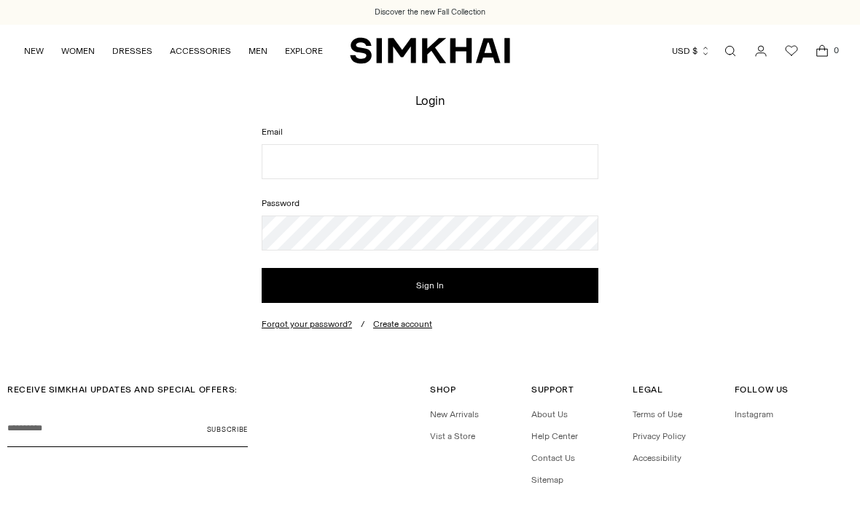 The image size is (860, 517). Describe the element at coordinates (430, 286) in the screenshot. I see `button: Sign In` at that location.